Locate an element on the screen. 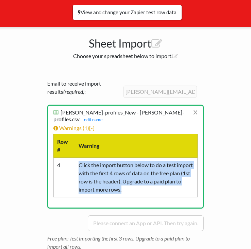  label: Email to receive import results : is located at coordinates (84, 88).